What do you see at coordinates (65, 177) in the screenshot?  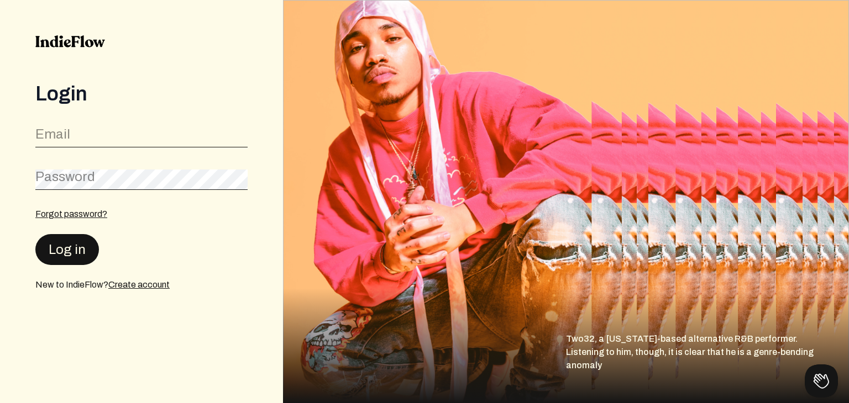 I see `label: Password` at bounding box center [65, 177].